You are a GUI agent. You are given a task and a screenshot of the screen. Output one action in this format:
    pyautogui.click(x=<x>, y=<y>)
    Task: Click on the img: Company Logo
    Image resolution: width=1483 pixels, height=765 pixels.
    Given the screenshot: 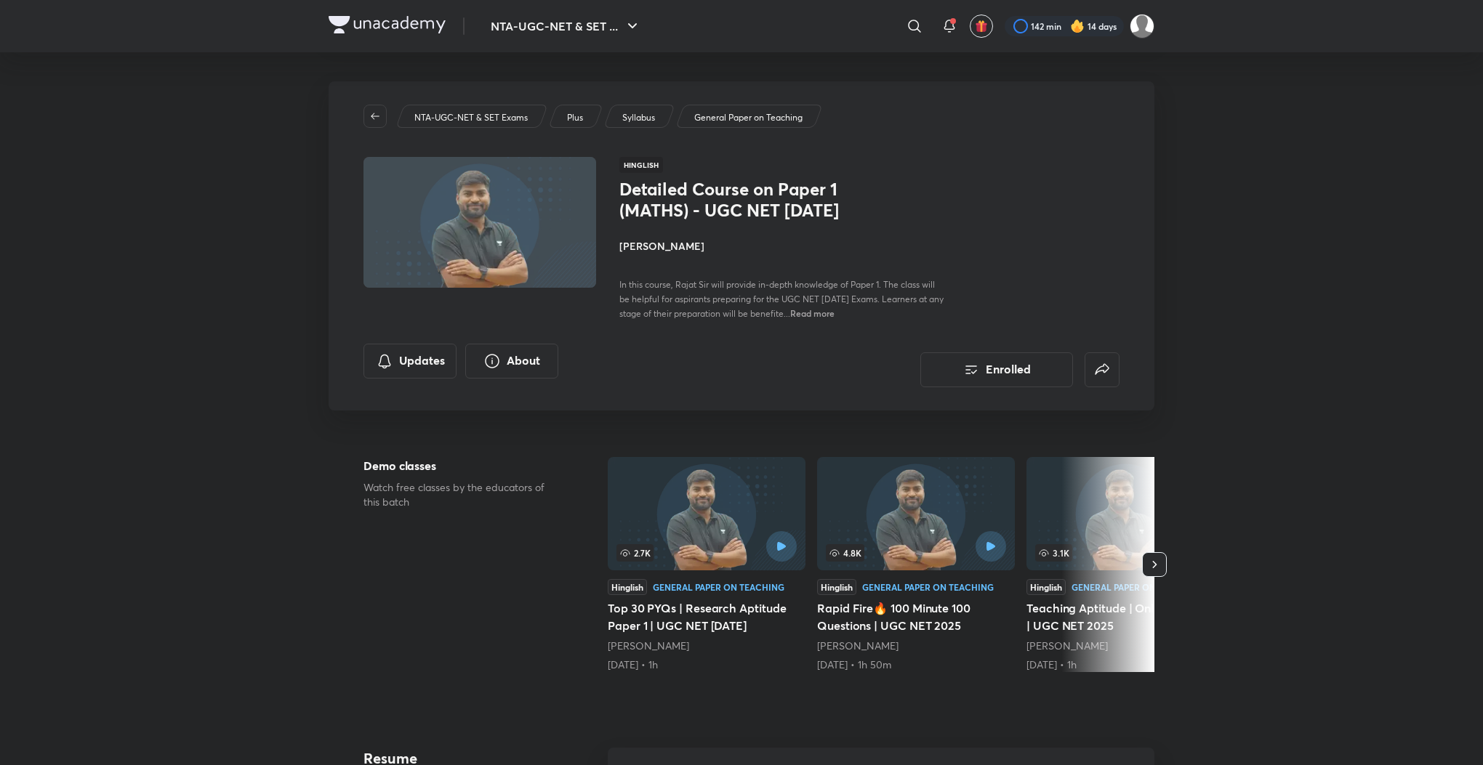 What is the action you would take?
    pyautogui.click(x=387, y=25)
    